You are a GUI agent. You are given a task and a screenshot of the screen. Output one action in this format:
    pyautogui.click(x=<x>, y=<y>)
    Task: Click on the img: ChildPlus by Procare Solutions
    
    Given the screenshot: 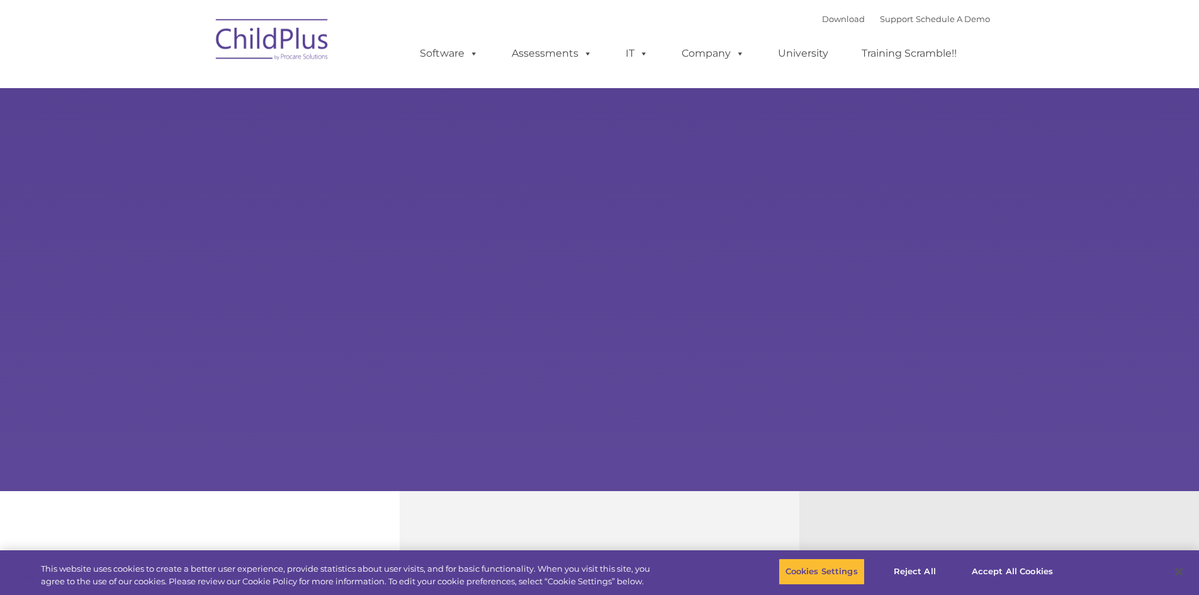 What is the action you would take?
    pyautogui.click(x=272, y=42)
    